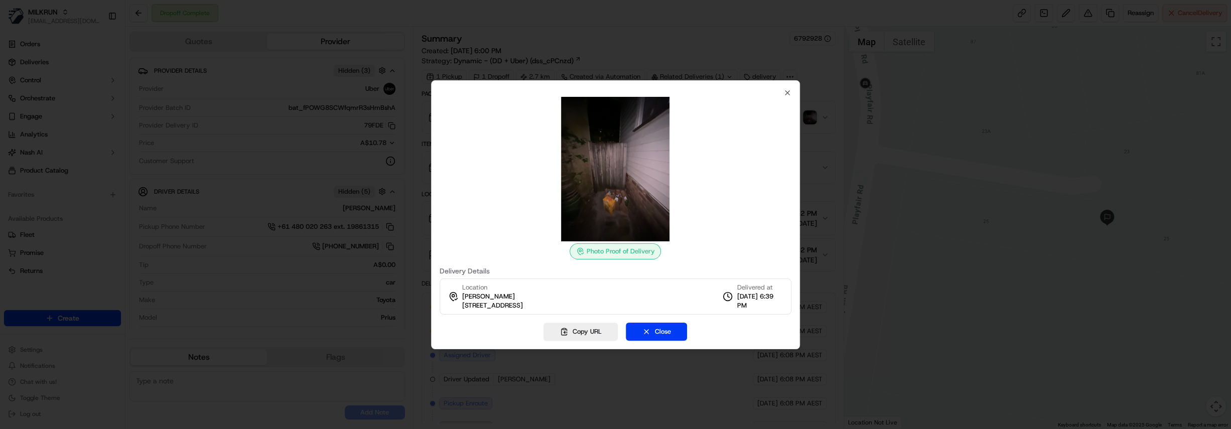 Image resolution: width=1231 pixels, height=429 pixels. I want to click on span: API Documentation, so click(128, 229).